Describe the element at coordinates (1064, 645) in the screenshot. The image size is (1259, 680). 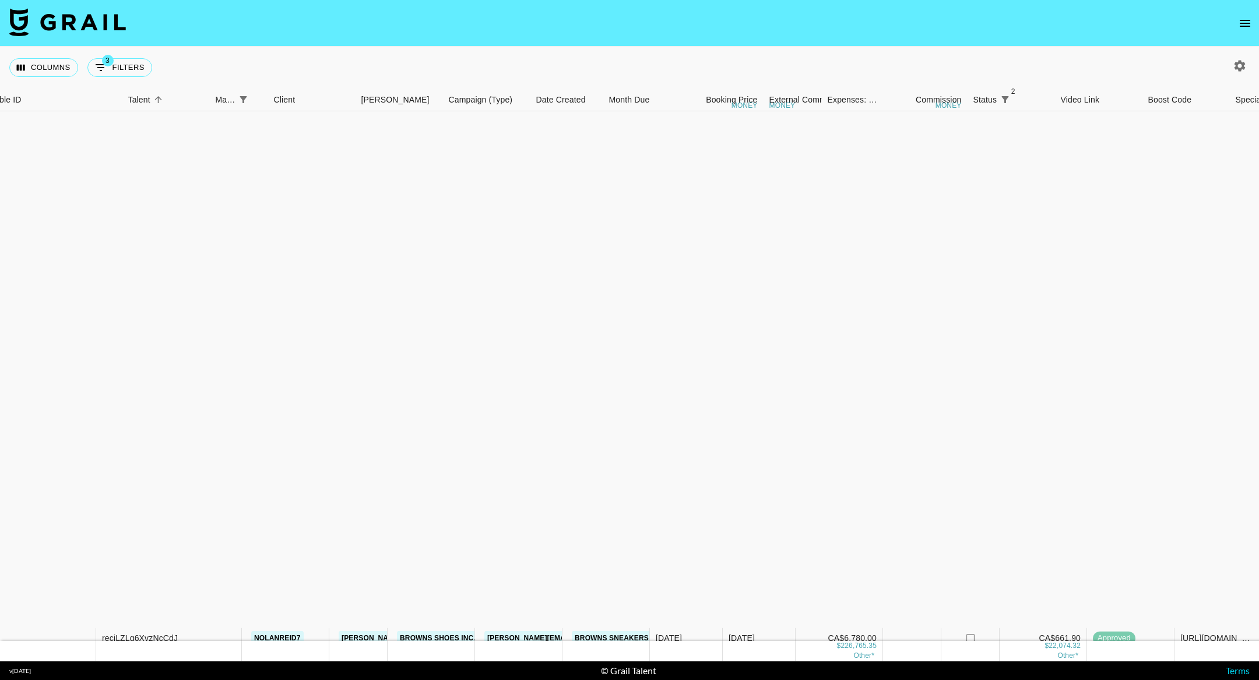
I see `div: 22,074.32` at that location.